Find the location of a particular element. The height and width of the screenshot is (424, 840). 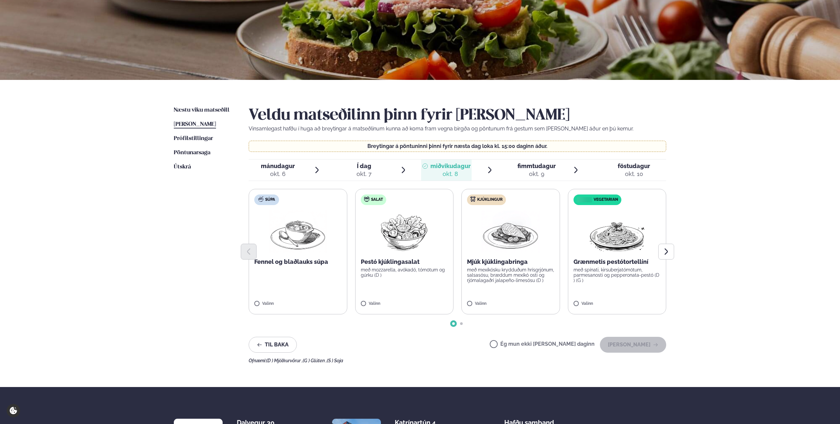

p: Fennel og blaðlauks súpa is located at coordinates (298, 262).